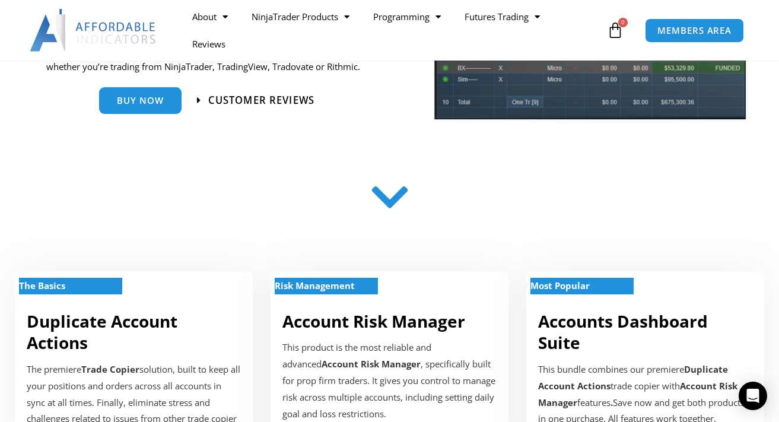 The image size is (779, 422). What do you see at coordinates (633, 377) in the screenshot?
I see `b: Duplicate Account Actions` at bounding box center [633, 377].